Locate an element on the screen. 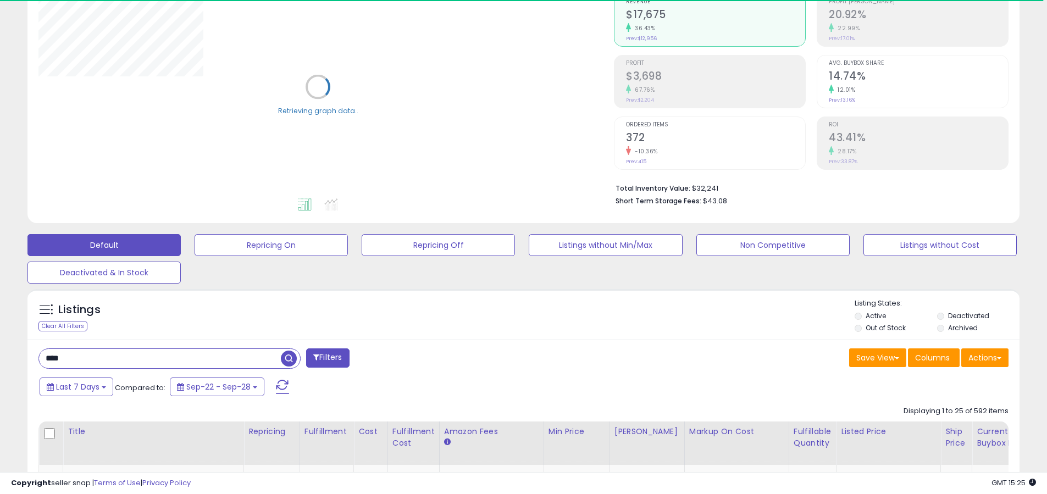 Image resolution: width=1047 pixels, height=494 pixels. div: Fulfillable Quantity is located at coordinates (812, 437).